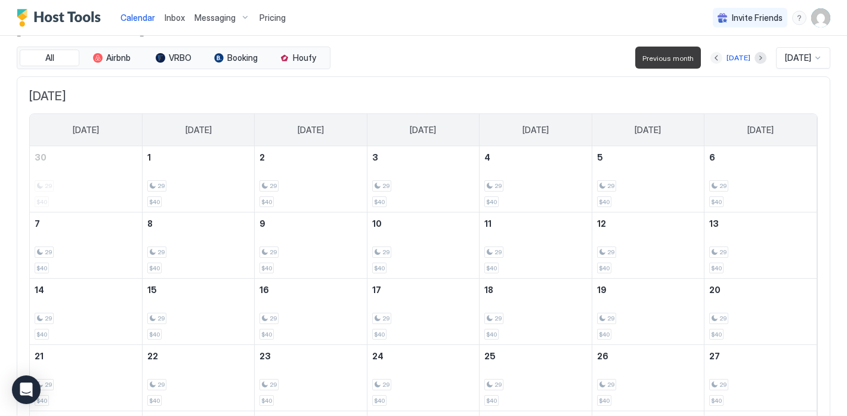 The height and width of the screenshot is (416, 847). I want to click on a: Thursday, so click(536, 130).